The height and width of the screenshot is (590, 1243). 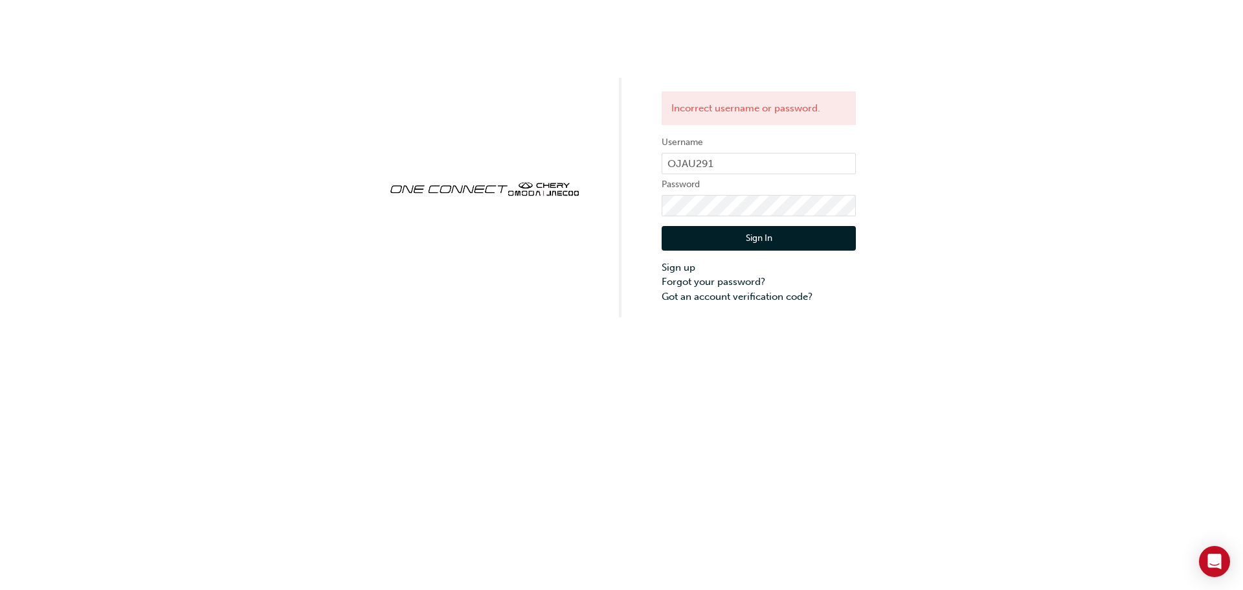 What do you see at coordinates (759, 282) in the screenshot?
I see `a: Forgot your password?` at bounding box center [759, 282].